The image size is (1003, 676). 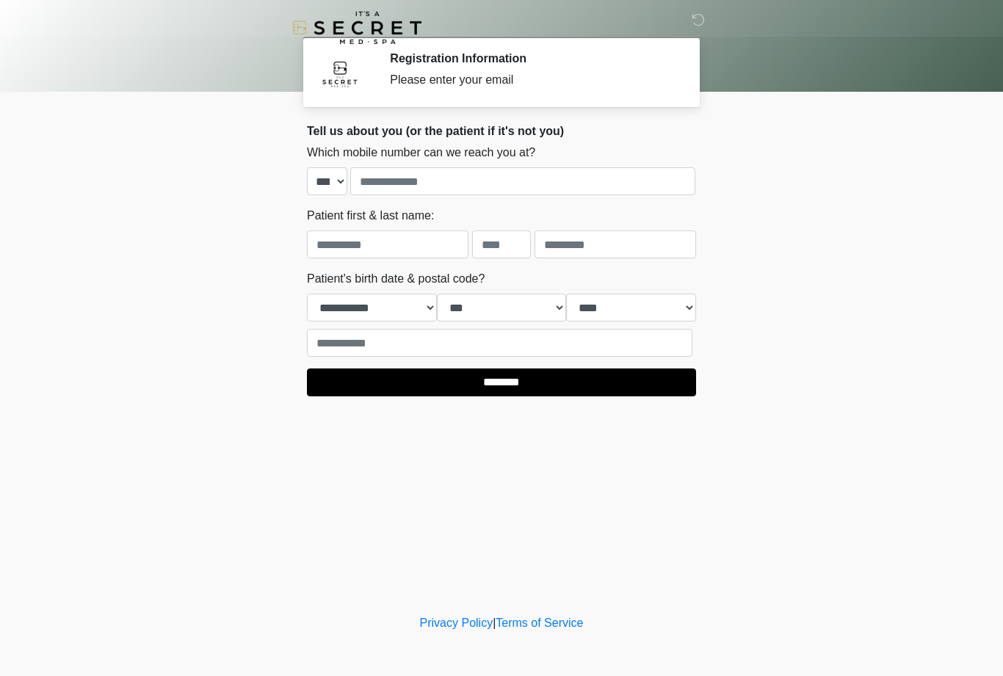 What do you see at coordinates (421, 153) in the screenshot?
I see `label: Which mobile number can we reach you at?` at bounding box center [421, 153].